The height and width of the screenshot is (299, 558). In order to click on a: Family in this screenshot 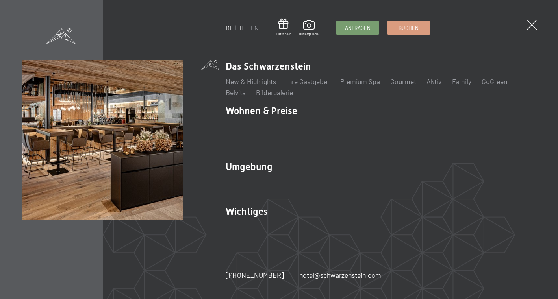, I will do `click(461, 81)`.